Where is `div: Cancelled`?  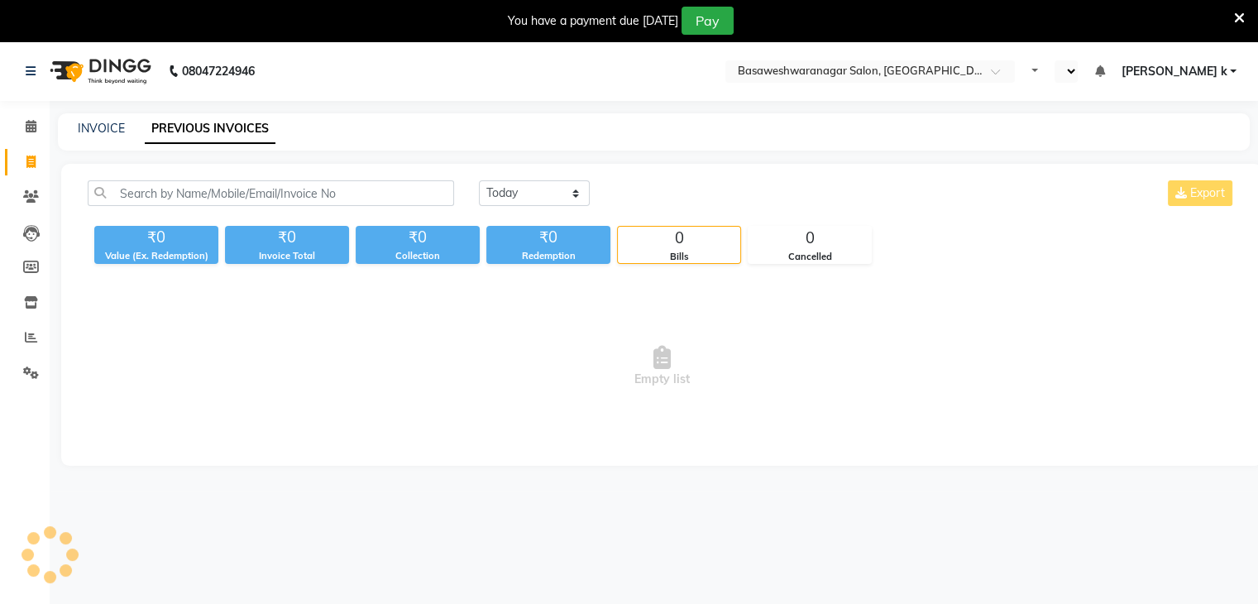 div: Cancelled is located at coordinates (810, 256).